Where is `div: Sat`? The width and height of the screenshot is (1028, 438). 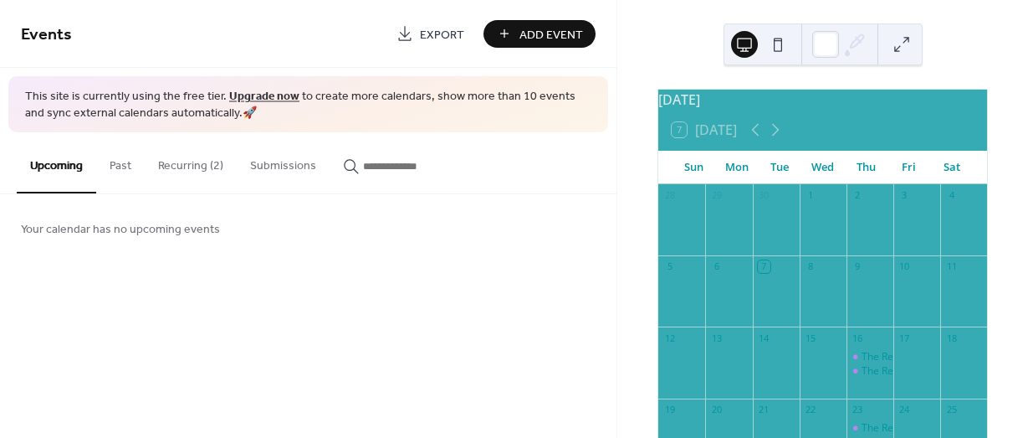 div: Sat is located at coordinates (952, 167).